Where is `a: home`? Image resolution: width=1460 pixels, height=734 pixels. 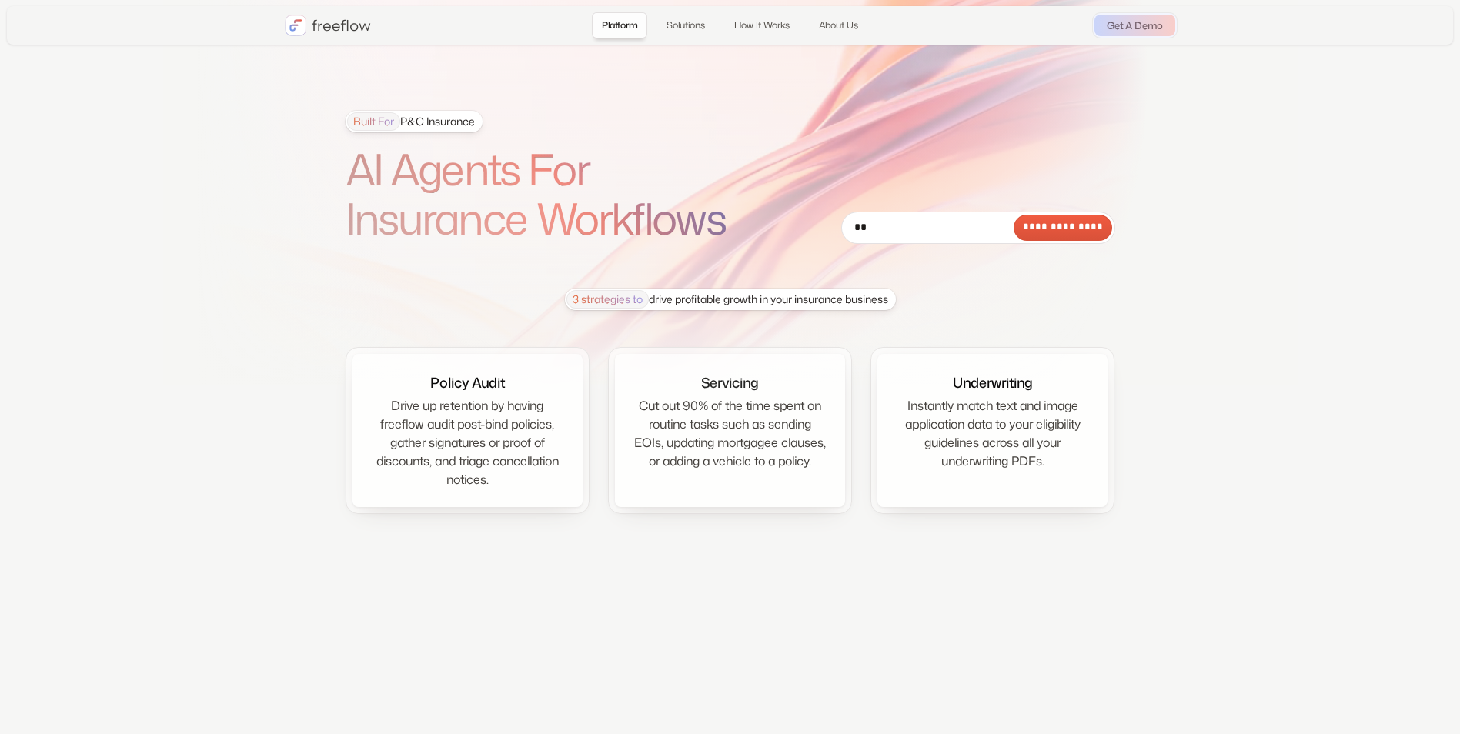 a: home is located at coordinates (328, 25).